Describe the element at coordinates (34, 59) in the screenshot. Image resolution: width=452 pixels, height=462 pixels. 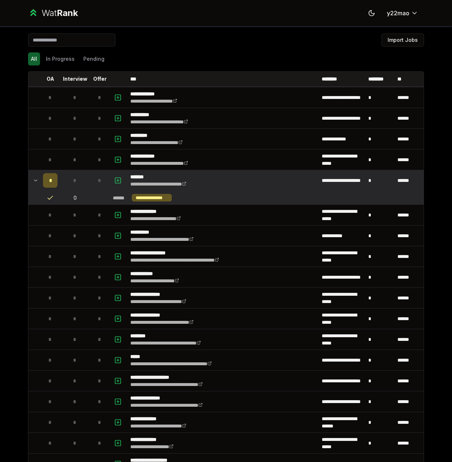
I see `button: All` at that location.